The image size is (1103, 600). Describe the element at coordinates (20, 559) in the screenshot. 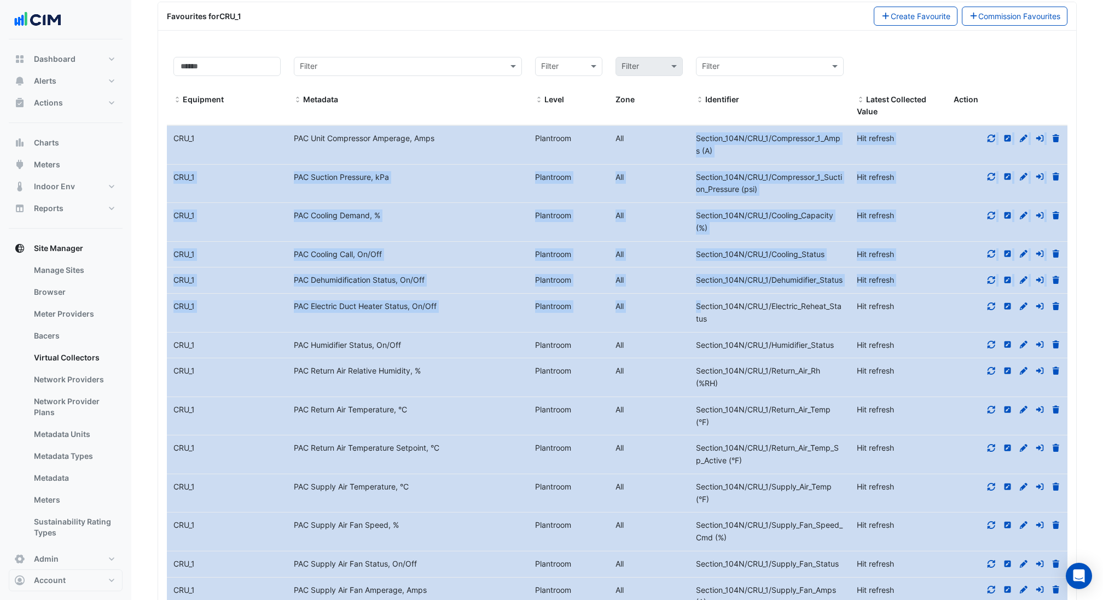

I see `app-icon: Admin` at that location.